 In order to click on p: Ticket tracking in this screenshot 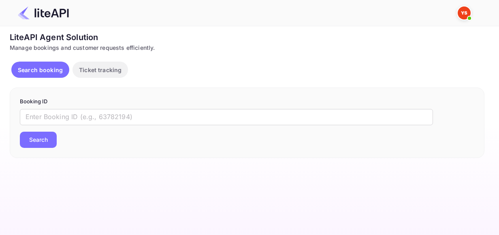, I will do `click(100, 70)`.